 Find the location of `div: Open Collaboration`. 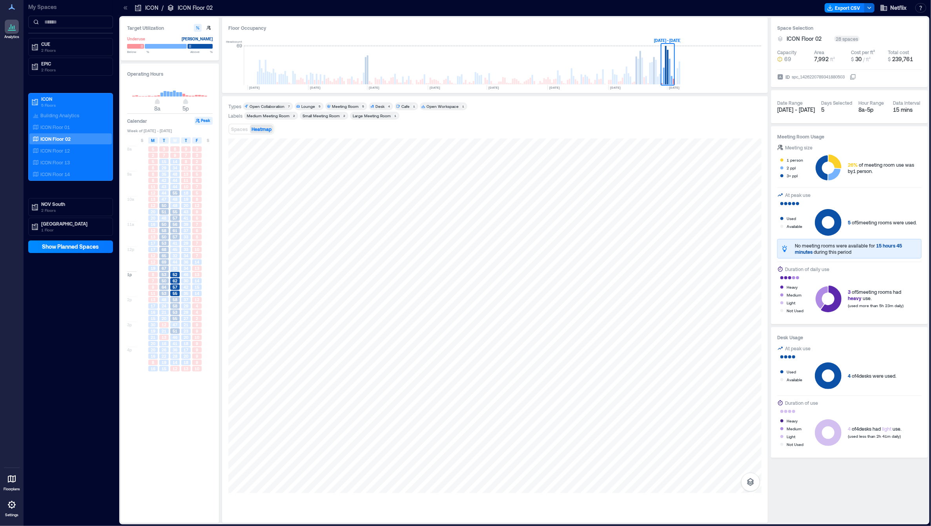

div: Open Collaboration is located at coordinates (267, 106).